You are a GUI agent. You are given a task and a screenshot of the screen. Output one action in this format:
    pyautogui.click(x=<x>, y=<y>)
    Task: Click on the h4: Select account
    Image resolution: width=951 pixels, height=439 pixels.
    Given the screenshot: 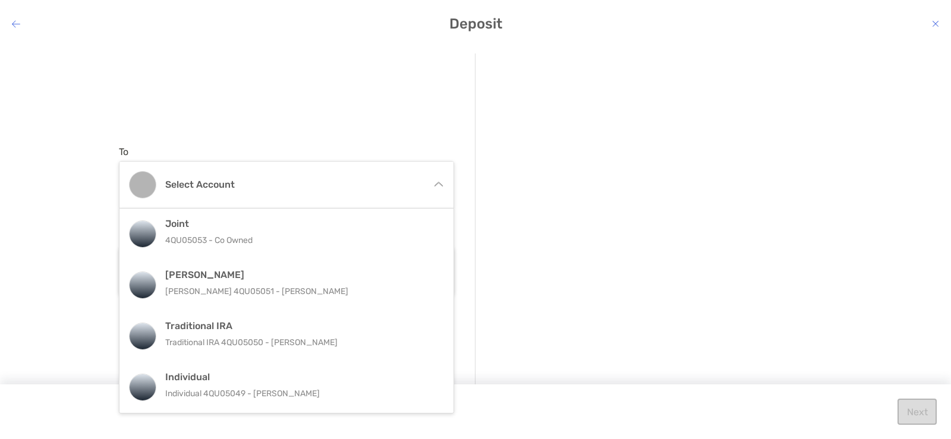 What is the action you would take?
    pyautogui.click(x=294, y=184)
    